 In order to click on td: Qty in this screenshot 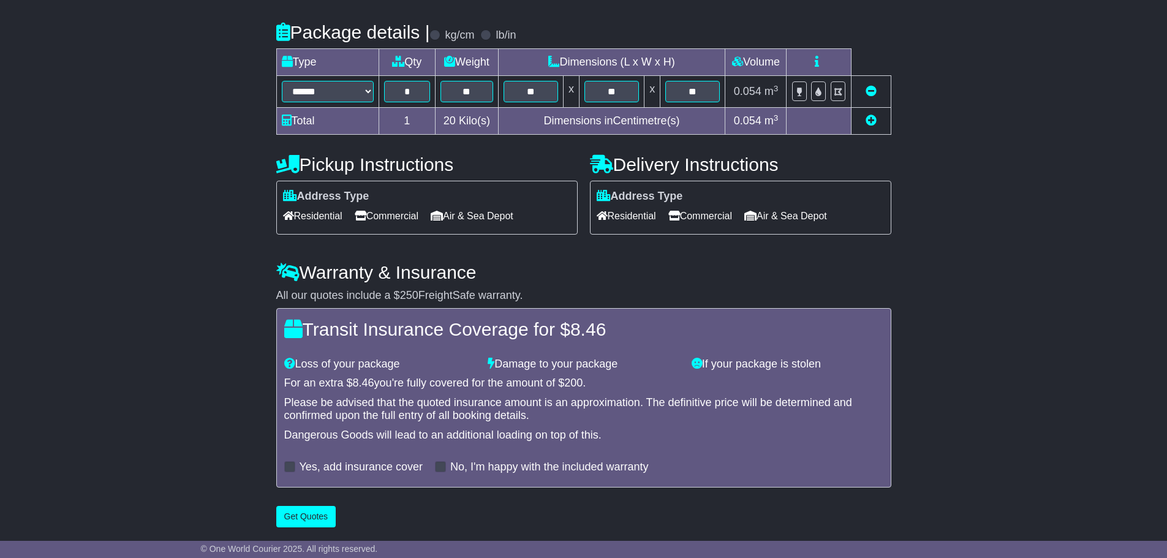, I will do `click(407, 62)`.